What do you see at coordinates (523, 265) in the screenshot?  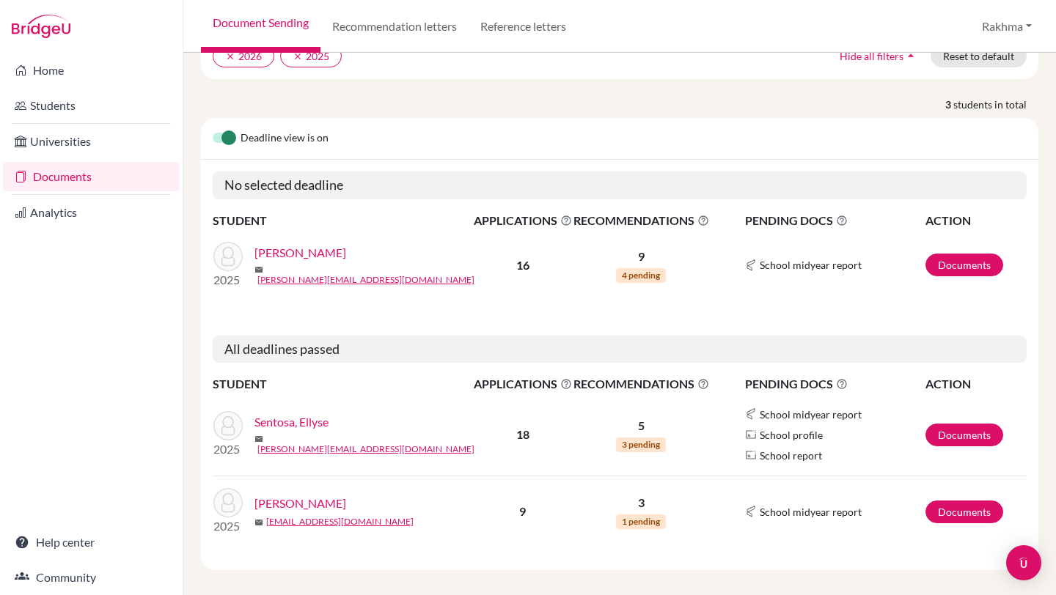 I see `b: 16` at bounding box center [523, 265].